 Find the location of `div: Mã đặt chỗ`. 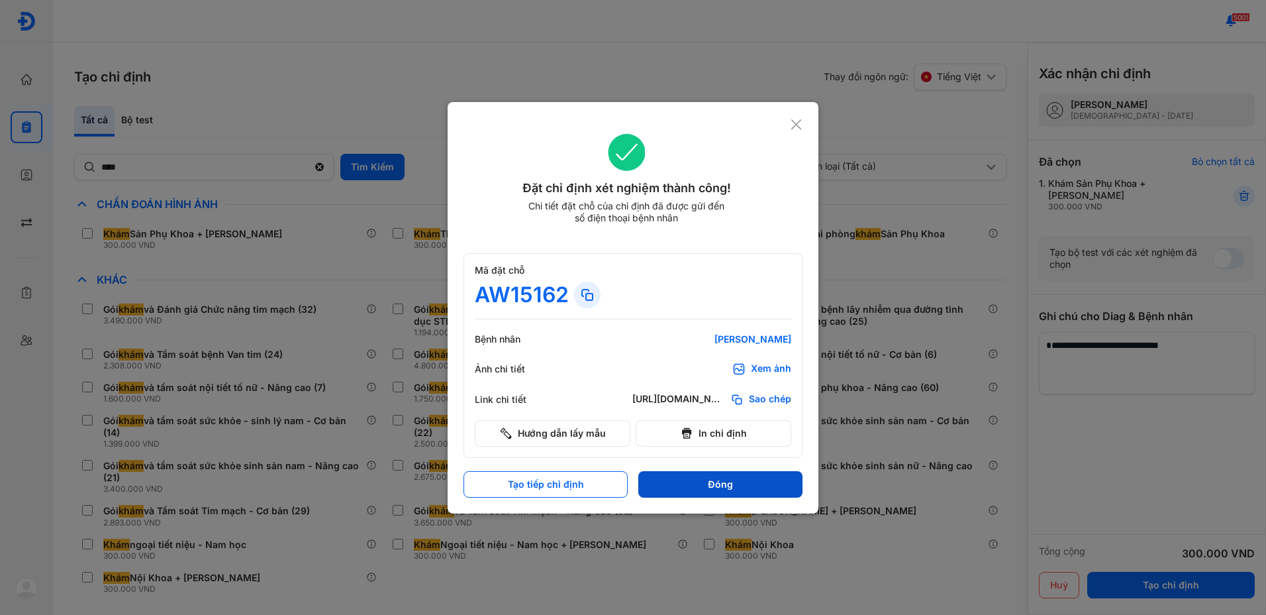

div: Mã đặt chỗ is located at coordinates (633, 270).